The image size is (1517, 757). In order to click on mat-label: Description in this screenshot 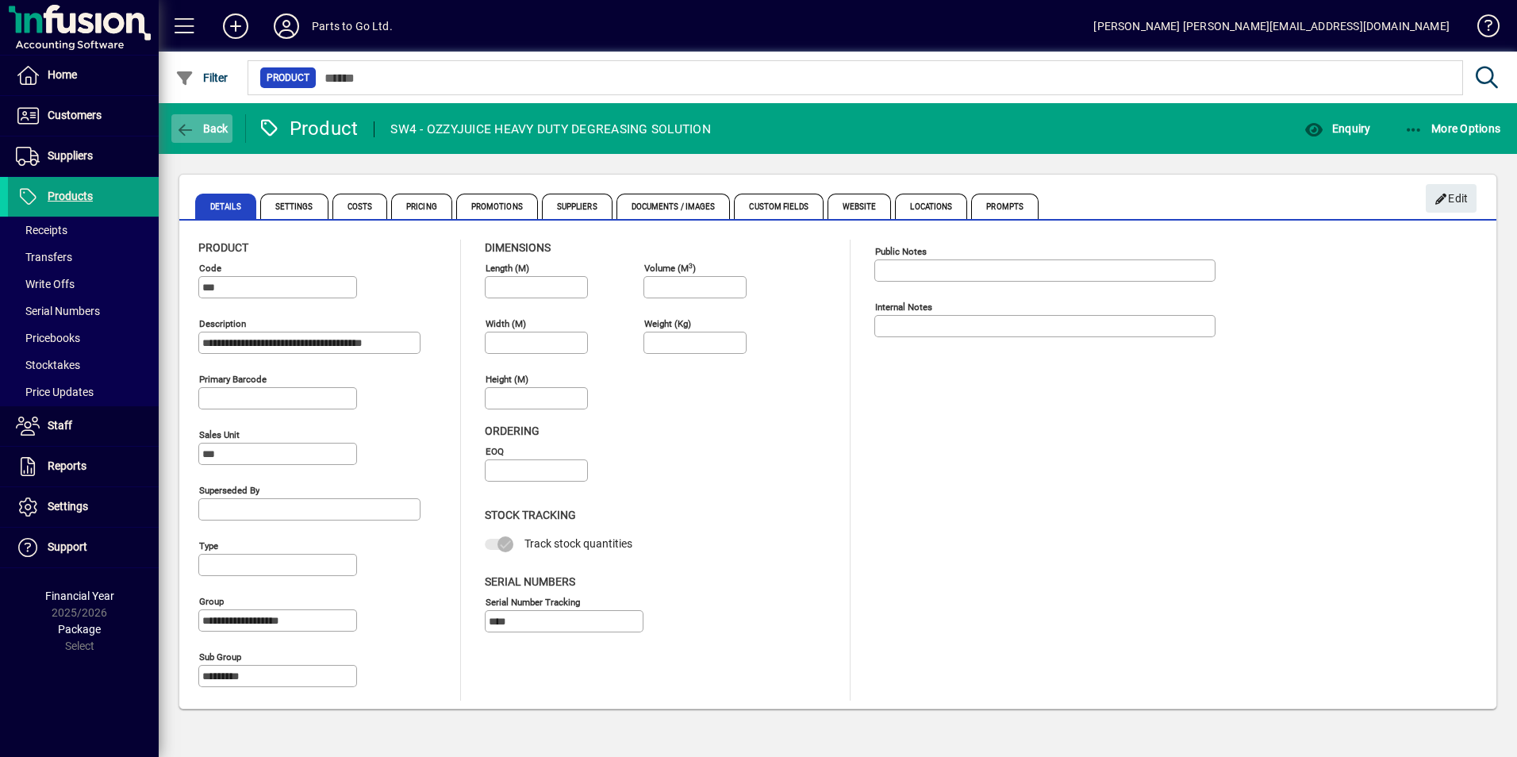, I will do `click(222, 324)`.